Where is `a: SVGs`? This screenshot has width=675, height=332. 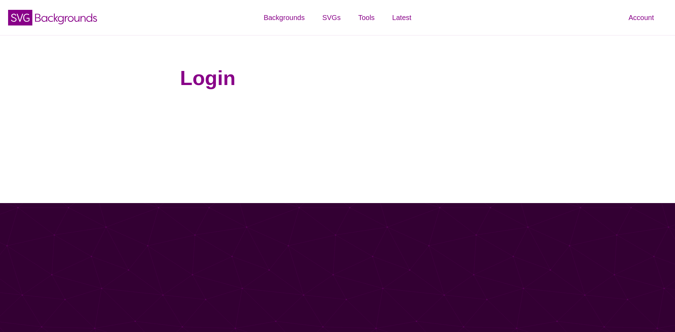
a: SVGs is located at coordinates (332, 18).